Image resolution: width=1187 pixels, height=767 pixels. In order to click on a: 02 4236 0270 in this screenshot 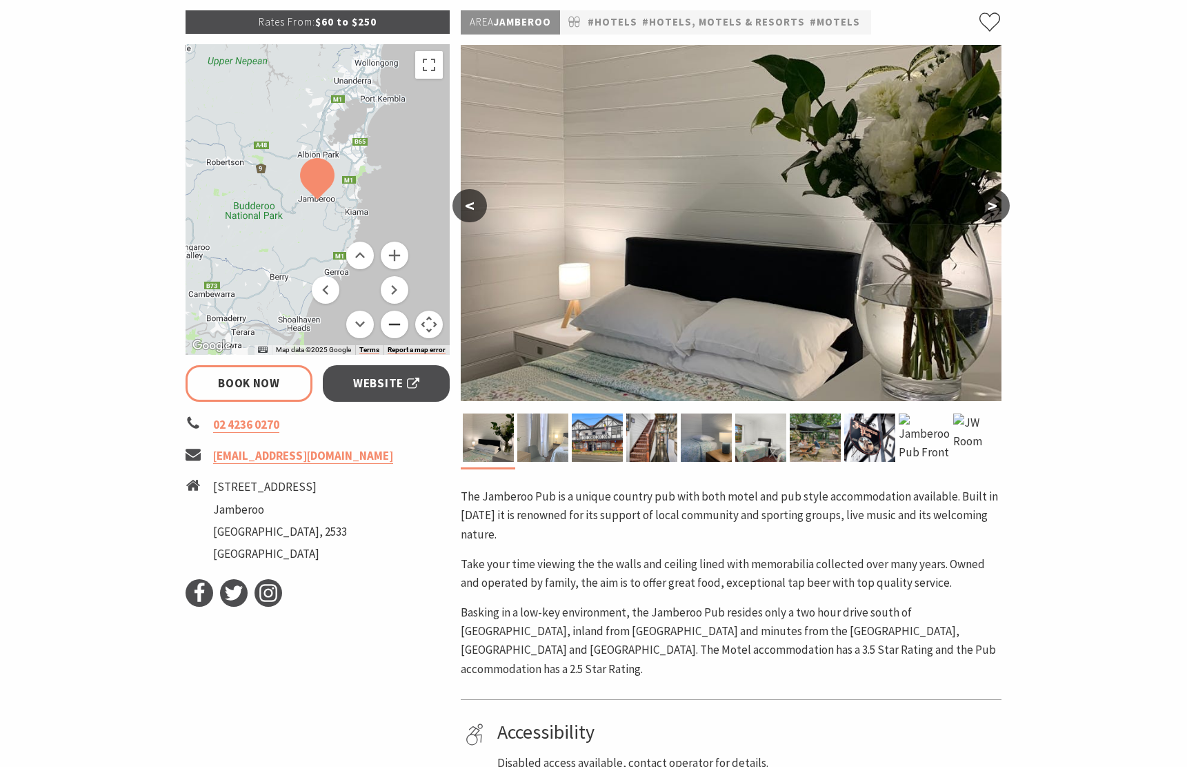, I will do `click(246, 424)`.